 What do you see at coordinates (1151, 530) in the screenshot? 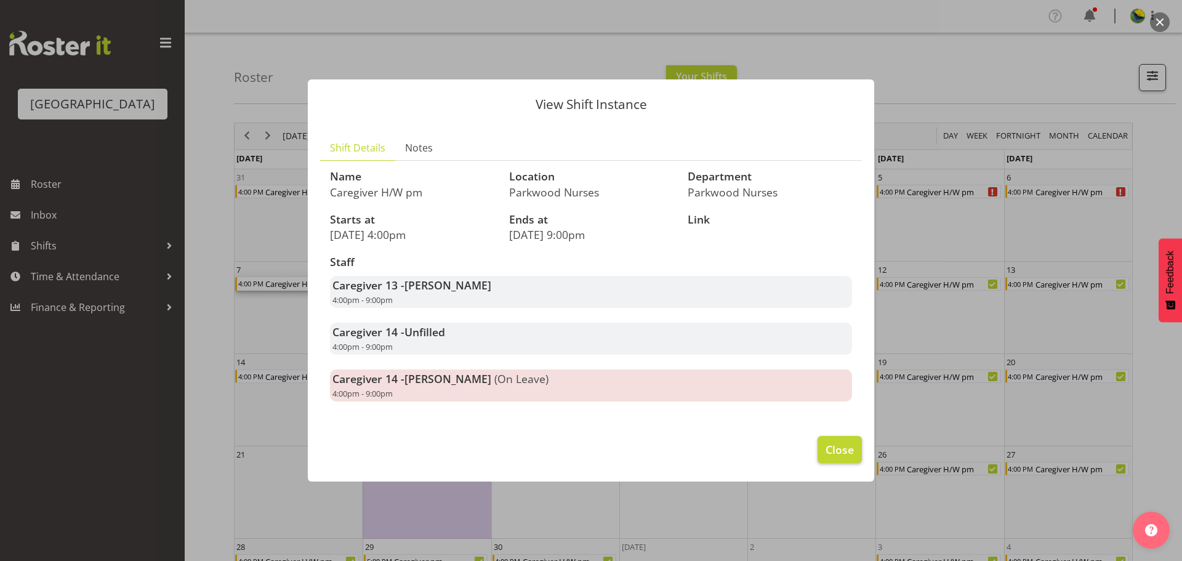
I see `img: help-xxl-2.png` at bounding box center [1151, 530].